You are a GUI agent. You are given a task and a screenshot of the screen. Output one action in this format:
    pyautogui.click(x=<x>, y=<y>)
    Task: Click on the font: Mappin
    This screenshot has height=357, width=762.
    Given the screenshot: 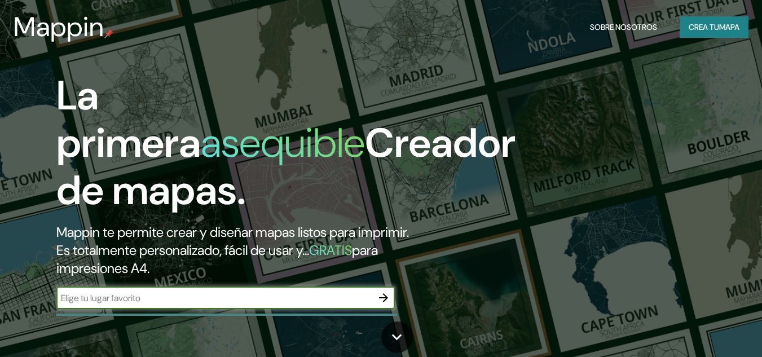 What is the action you would take?
    pyautogui.click(x=59, y=27)
    